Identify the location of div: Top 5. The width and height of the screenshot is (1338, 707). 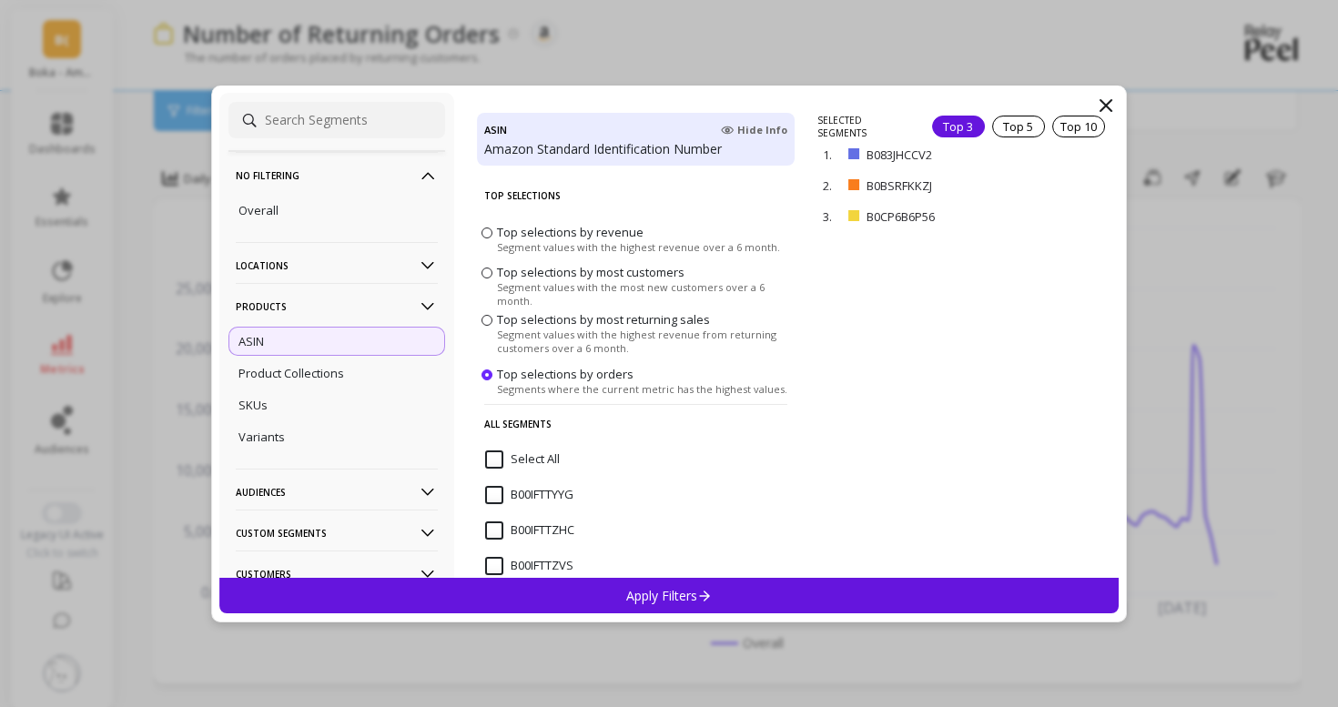
(1018, 126).